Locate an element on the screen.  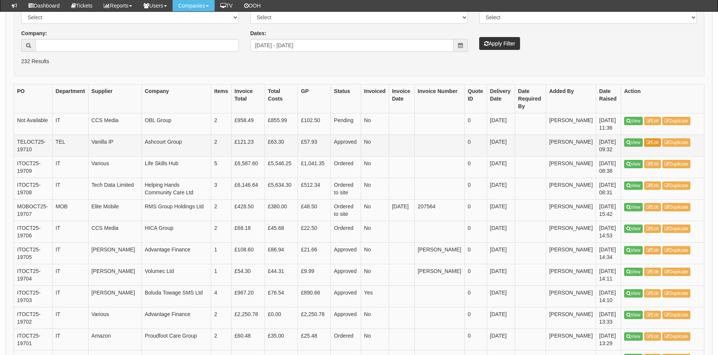
p: 232 Results is located at coordinates (359, 61).